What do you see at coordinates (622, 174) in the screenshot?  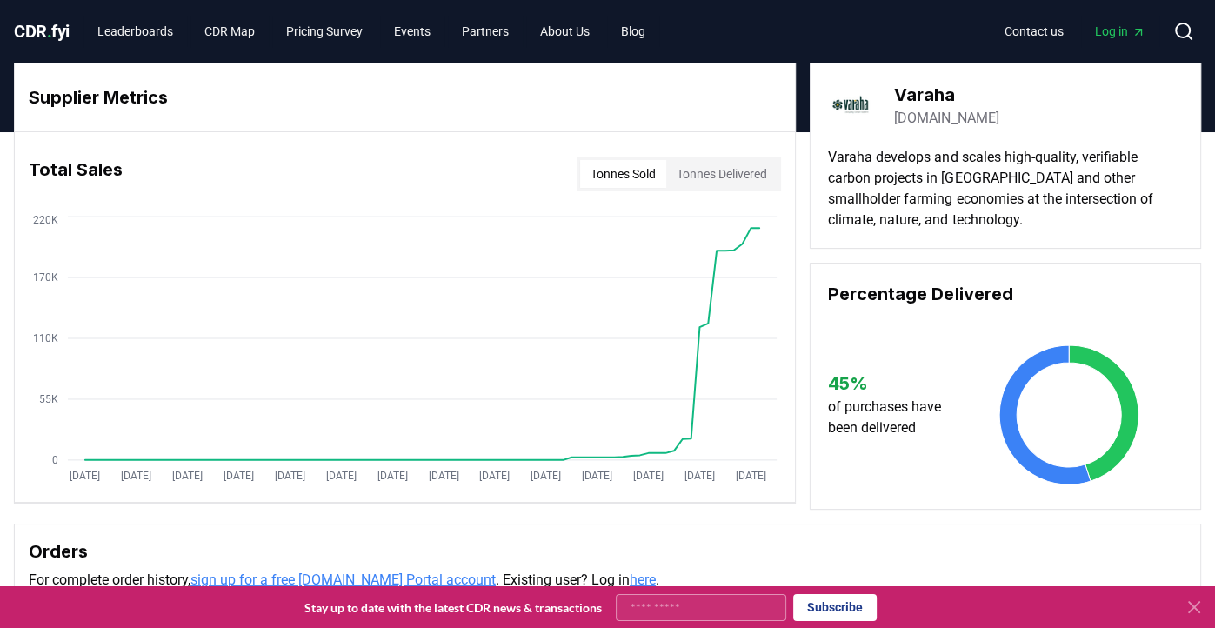 I see `button: Tonnes Sold` at bounding box center [622, 174].